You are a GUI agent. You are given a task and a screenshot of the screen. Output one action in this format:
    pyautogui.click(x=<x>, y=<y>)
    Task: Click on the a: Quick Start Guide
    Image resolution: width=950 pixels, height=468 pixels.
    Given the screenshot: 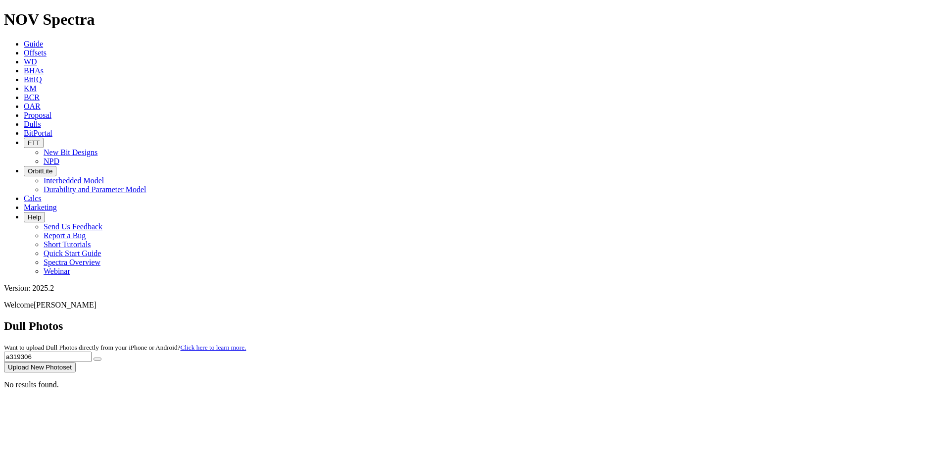 What is the action you would take?
    pyautogui.click(x=72, y=253)
    